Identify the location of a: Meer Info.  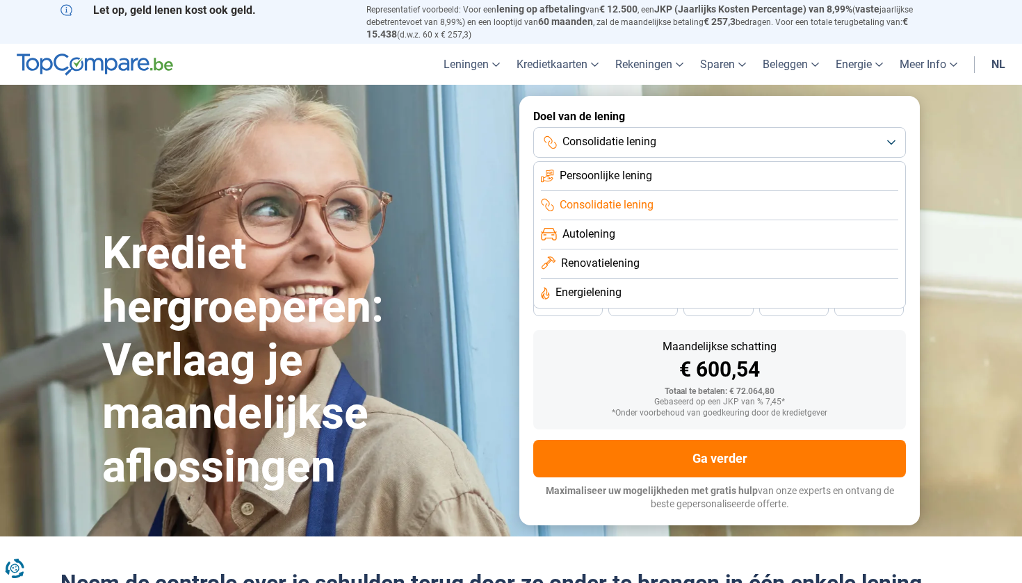
(928, 64).